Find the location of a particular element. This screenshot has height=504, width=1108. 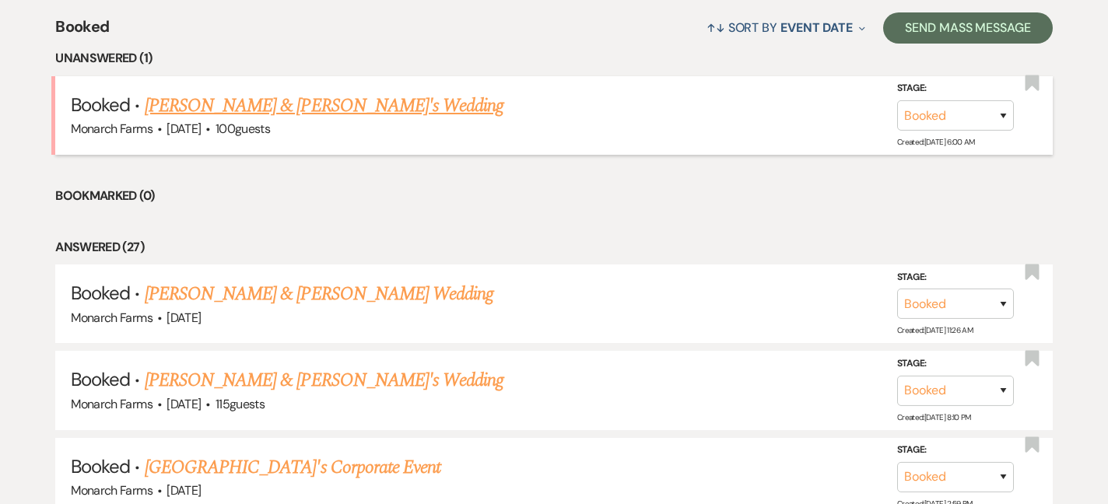

button: Send Mass Message is located at coordinates (968, 28).